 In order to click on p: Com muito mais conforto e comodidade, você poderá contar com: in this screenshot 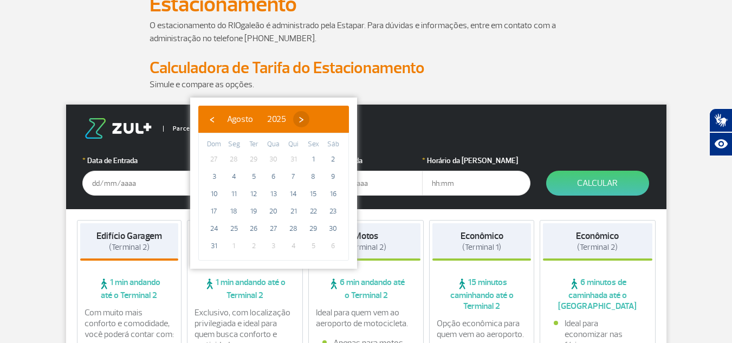, I will do `click(130, 324)`.